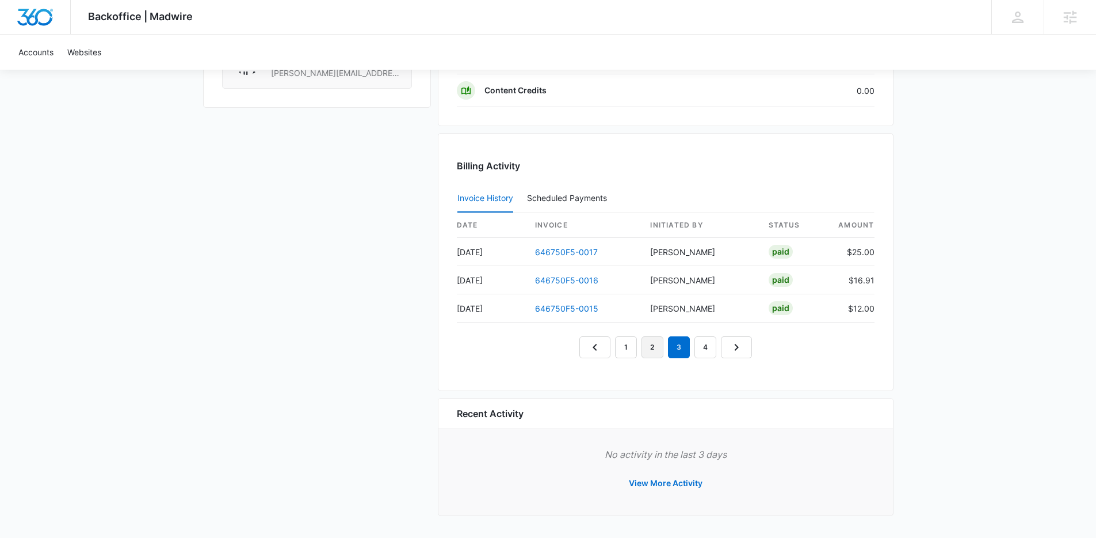 The width and height of the screenshot is (1096, 538). I want to click on th: invoice, so click(584, 225).